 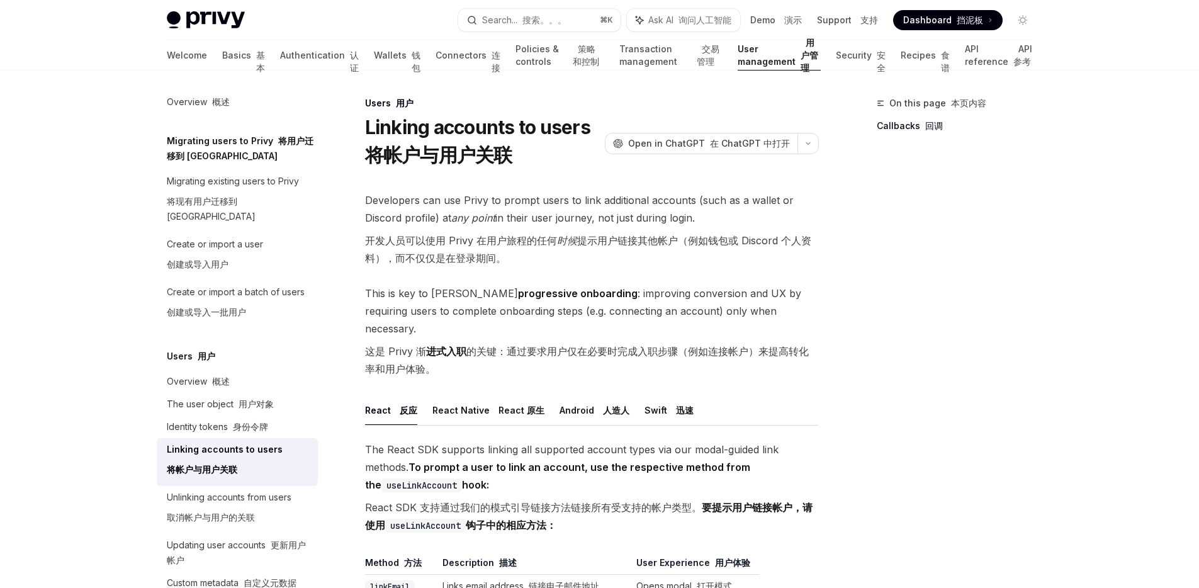 What do you see at coordinates (594, 410) in the screenshot?
I see `button: Android 人造人` at bounding box center [594, 410].